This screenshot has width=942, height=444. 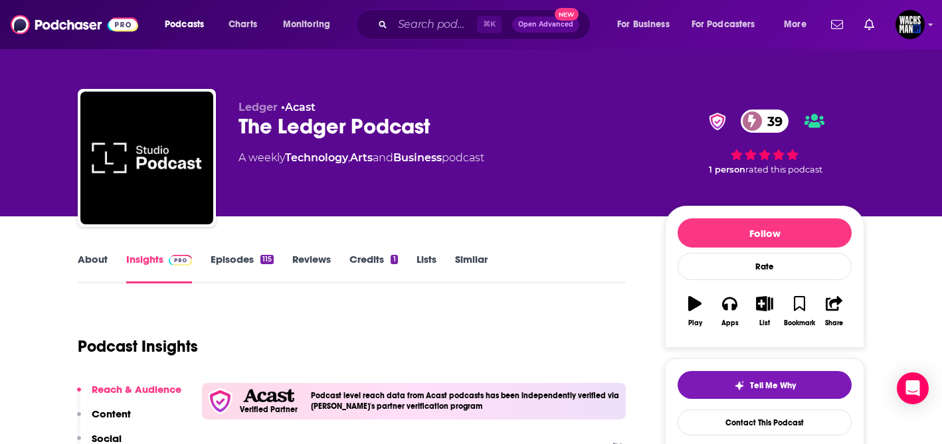 I want to click on span: Monitoring, so click(x=306, y=25).